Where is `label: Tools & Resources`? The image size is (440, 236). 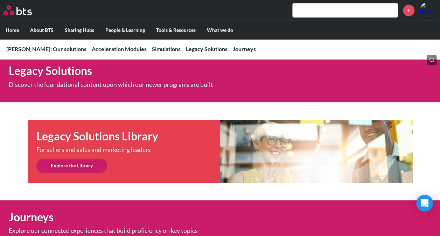 label: Tools & Resources is located at coordinates (176, 30).